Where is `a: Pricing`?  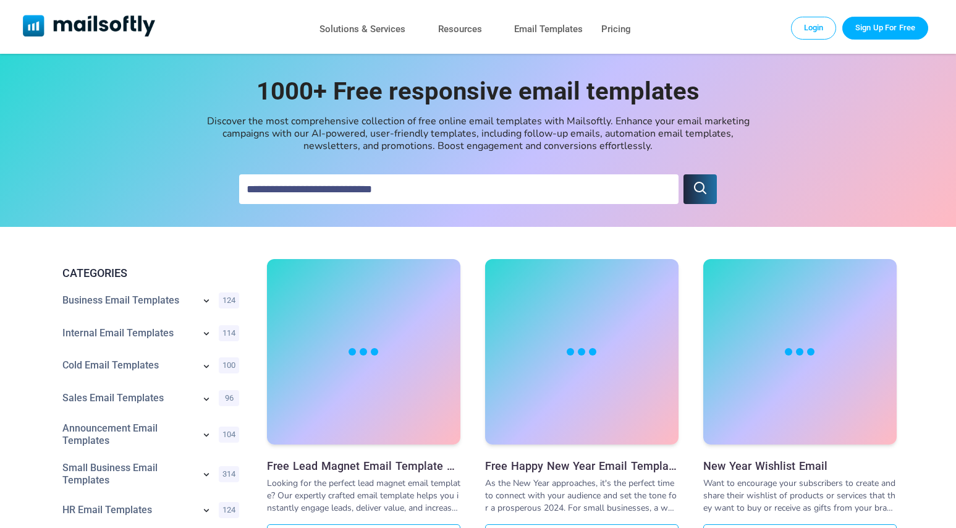
a: Pricing is located at coordinates (616, 29).